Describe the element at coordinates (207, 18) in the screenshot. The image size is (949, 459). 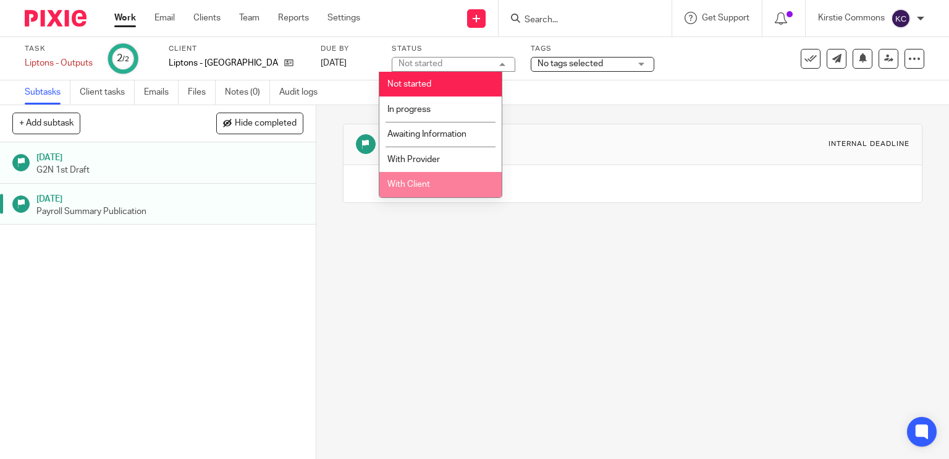
I see `a: Clients` at that location.